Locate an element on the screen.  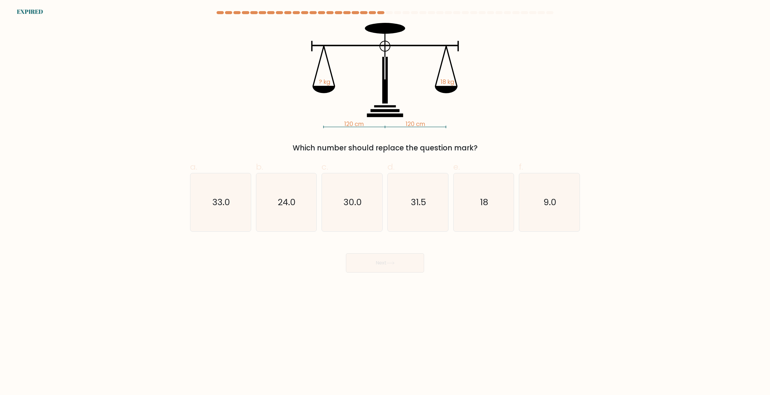
div: EXPIRED is located at coordinates (30, 12).